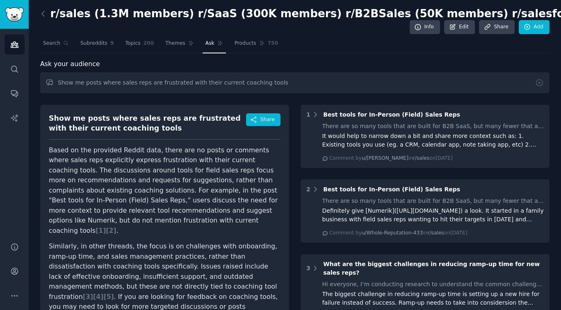 The image size is (561, 310). Describe the element at coordinates (108, 296) in the screenshot. I see `span: [ 5 ]` at that location.